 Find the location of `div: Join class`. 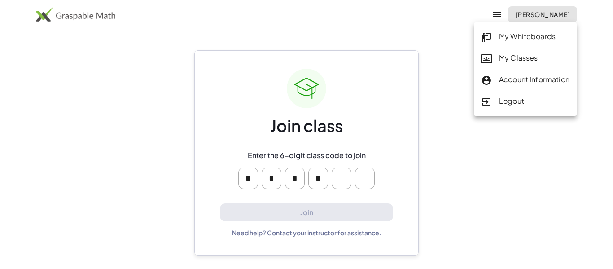

div: Join class is located at coordinates (306, 126).